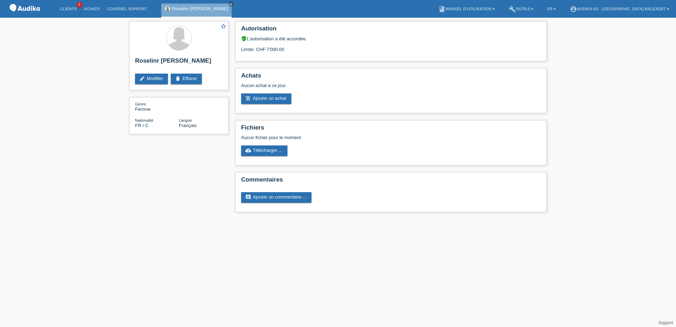 The width and height of the screenshot is (676, 327). Describe the element at coordinates (186, 79) in the screenshot. I see `a: deleteEffacer` at that location.